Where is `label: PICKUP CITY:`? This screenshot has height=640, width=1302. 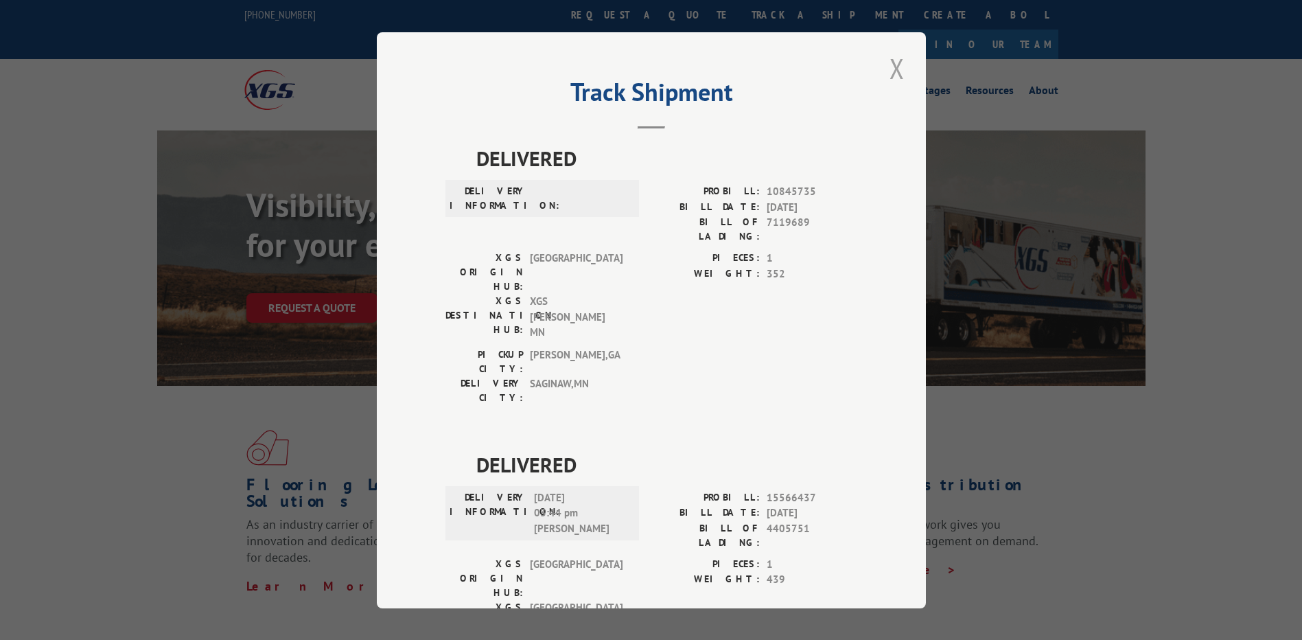 label: PICKUP CITY: is located at coordinates (484, 361).